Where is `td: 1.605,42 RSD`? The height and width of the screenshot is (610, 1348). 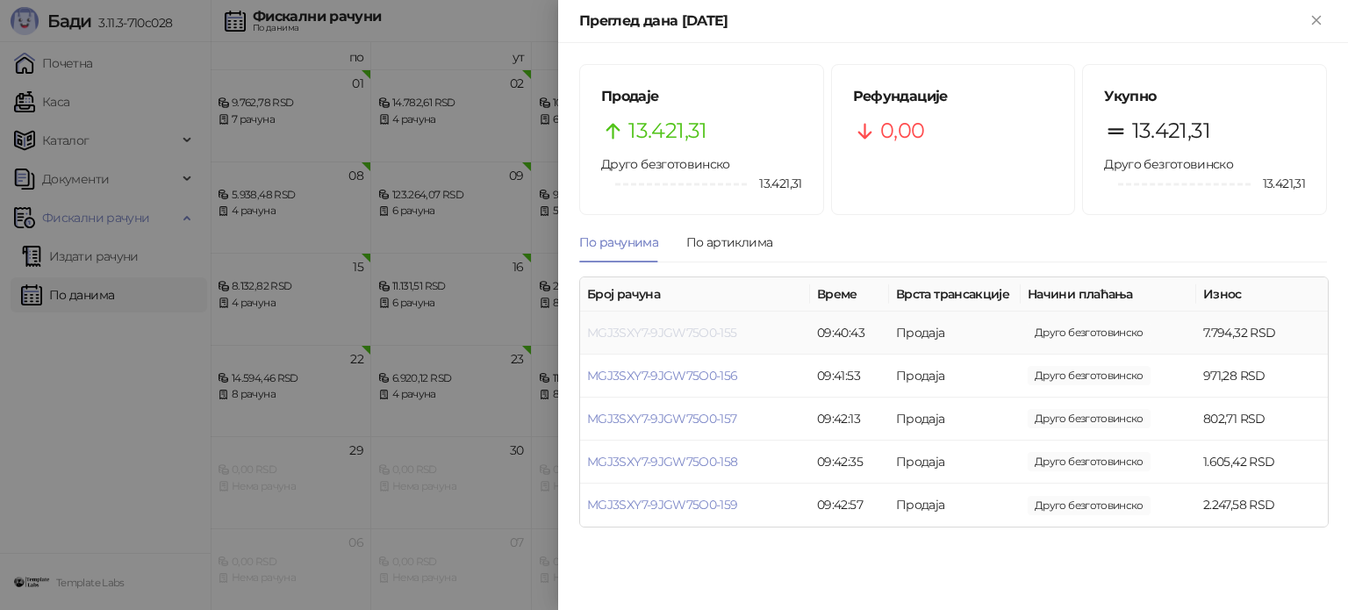 td: 1.605,42 RSD is located at coordinates (1262, 462).